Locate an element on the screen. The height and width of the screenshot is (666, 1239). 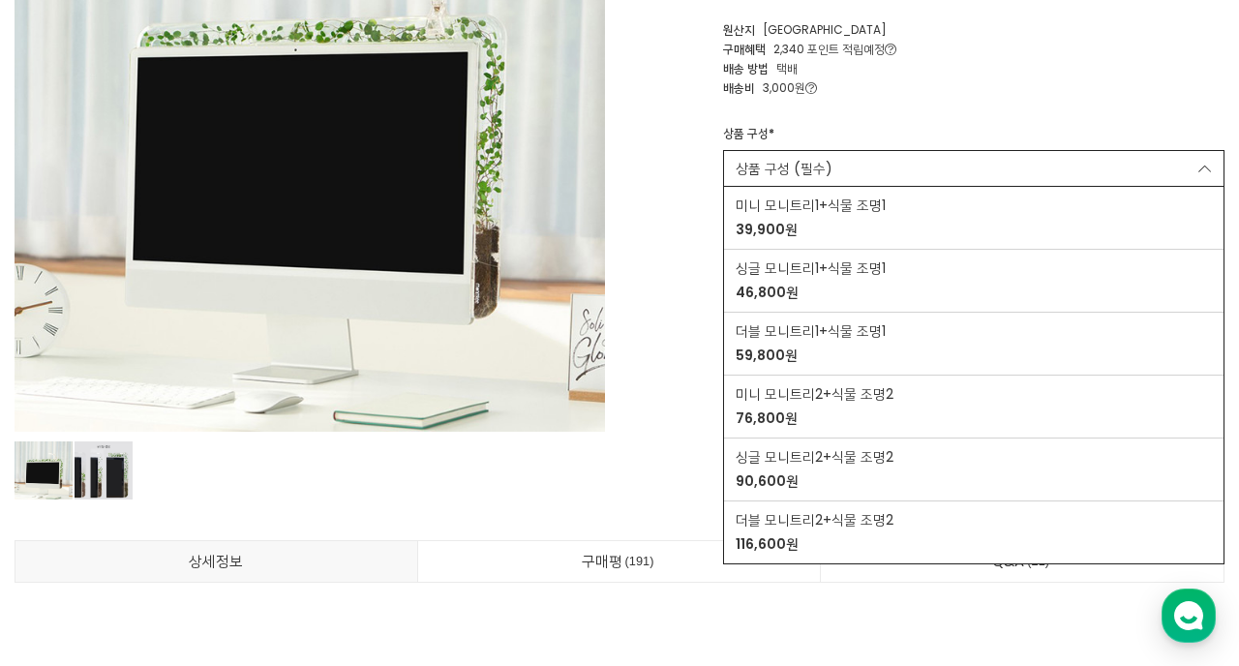
strong: 46,800원 is located at coordinates (767, 292).